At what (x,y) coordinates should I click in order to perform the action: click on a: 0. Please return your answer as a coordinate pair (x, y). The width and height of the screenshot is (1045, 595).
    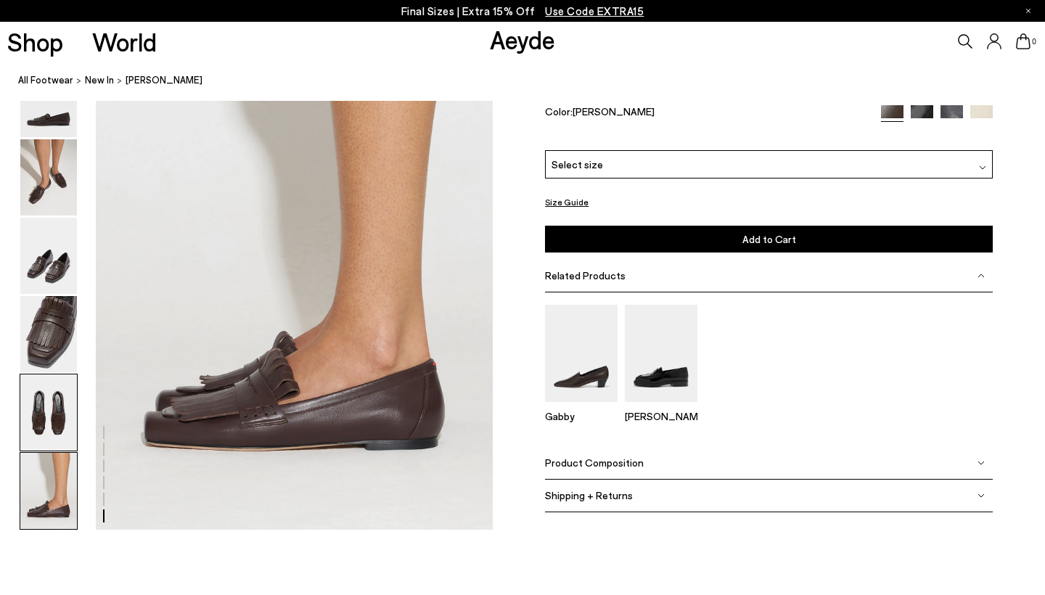
    Looking at the image, I should click on (1023, 41).